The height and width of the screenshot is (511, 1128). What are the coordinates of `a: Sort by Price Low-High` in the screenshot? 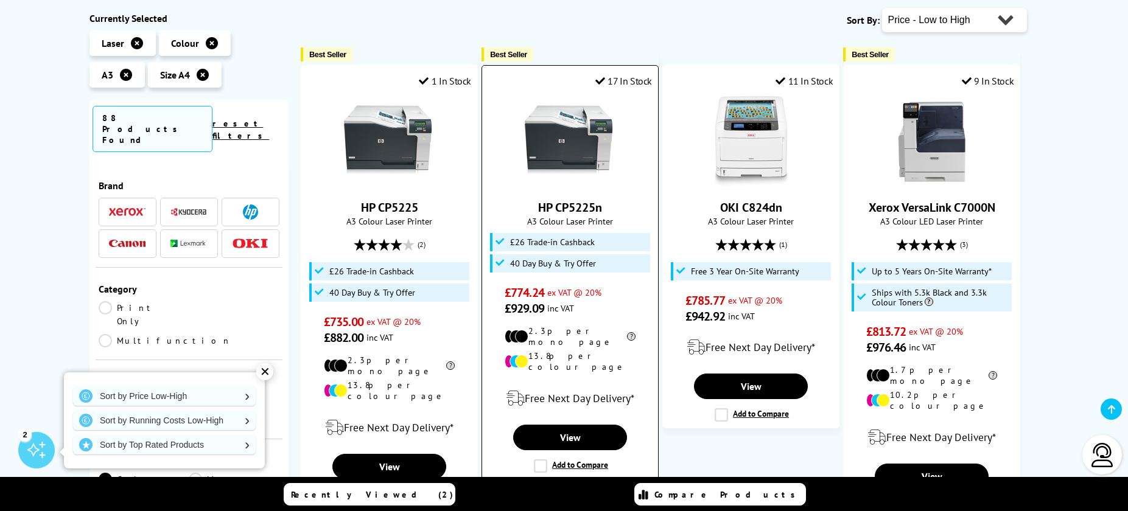 It's located at (164, 396).